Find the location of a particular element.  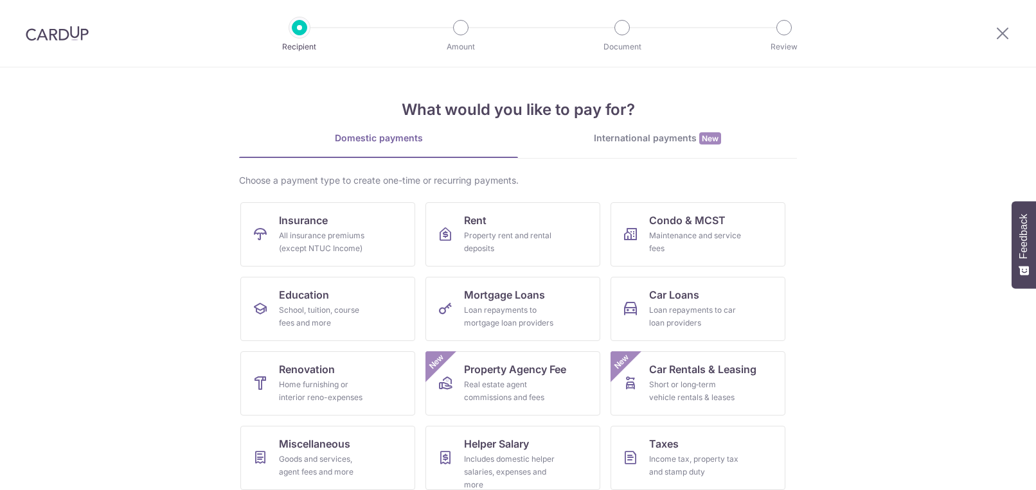

div: School, tuition, course fees and more is located at coordinates (325, 317).